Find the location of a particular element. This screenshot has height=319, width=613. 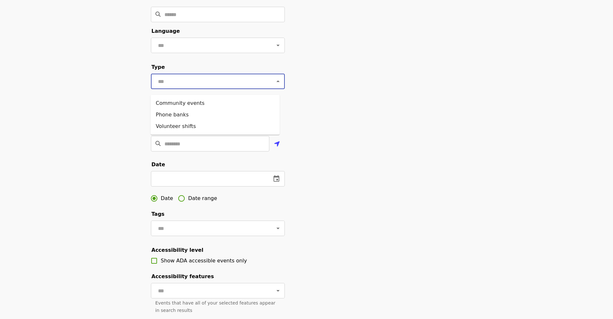

span: Accessibility level is located at coordinates (177, 250).